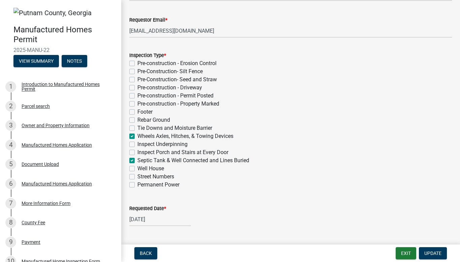 This screenshot has width=460, height=262. I want to click on div: Payment, so click(31, 242).